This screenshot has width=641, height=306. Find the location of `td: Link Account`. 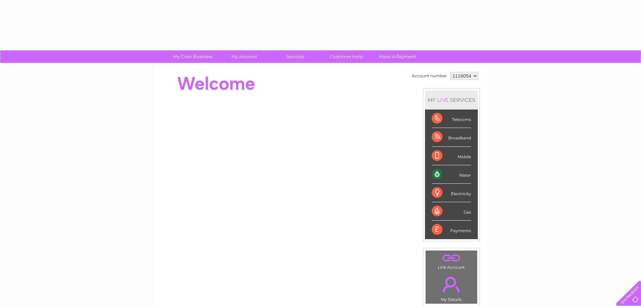

td: Link Account is located at coordinates (451, 261).